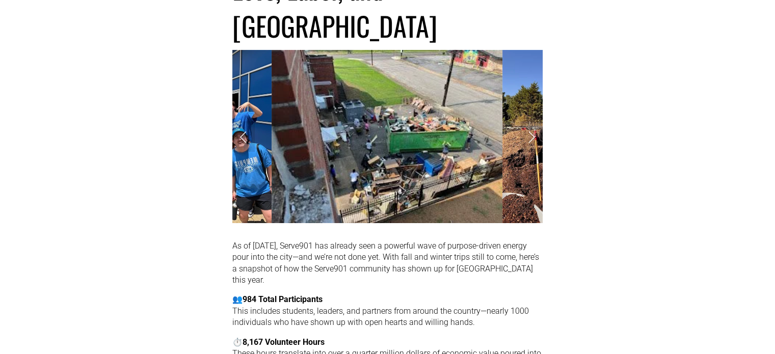 This screenshot has width=775, height=354. What do you see at coordinates (244, 137) in the screenshot?
I see `a: Previous Slide` at bounding box center [244, 137].